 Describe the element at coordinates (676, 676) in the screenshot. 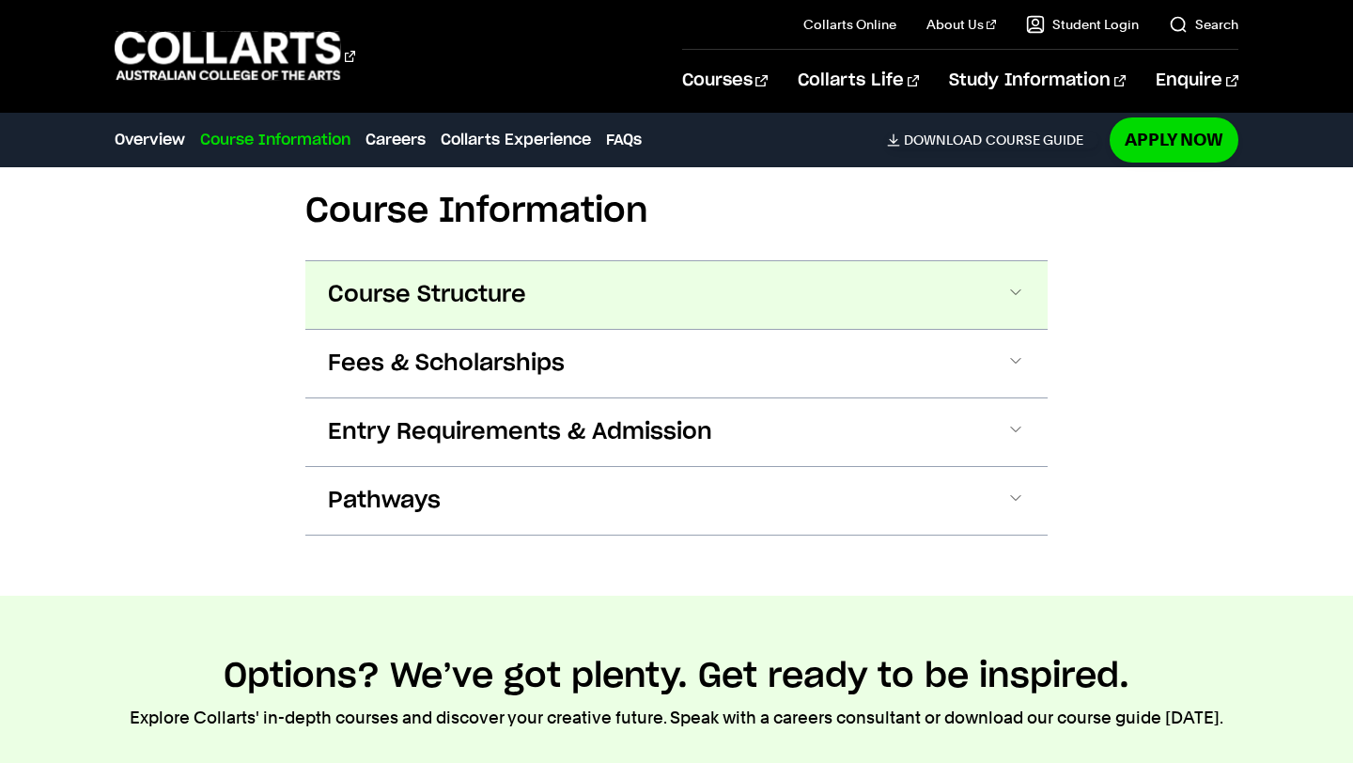

I see `h2: Options? We’ve got plenty. Get ready to be inspired.` at that location.